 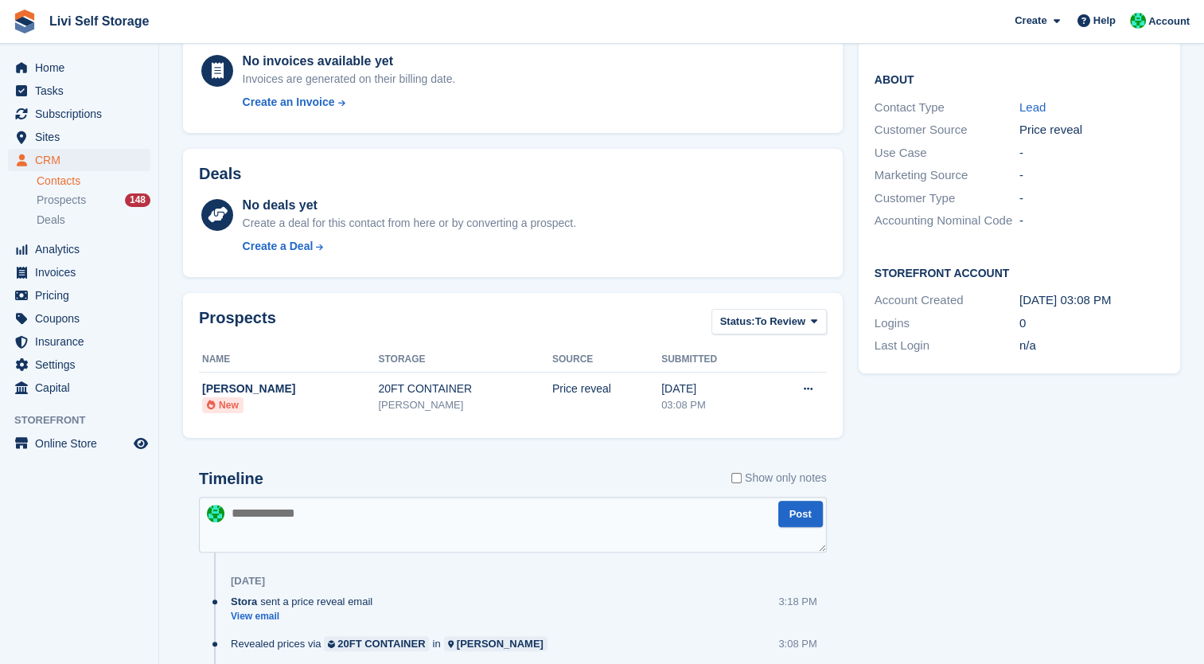 What do you see at coordinates (289, 102) in the screenshot?
I see `div: Create an Invoice` at bounding box center [289, 102].